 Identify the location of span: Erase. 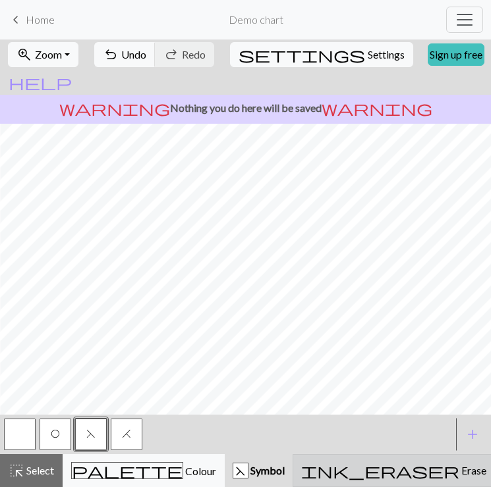
(472, 470).